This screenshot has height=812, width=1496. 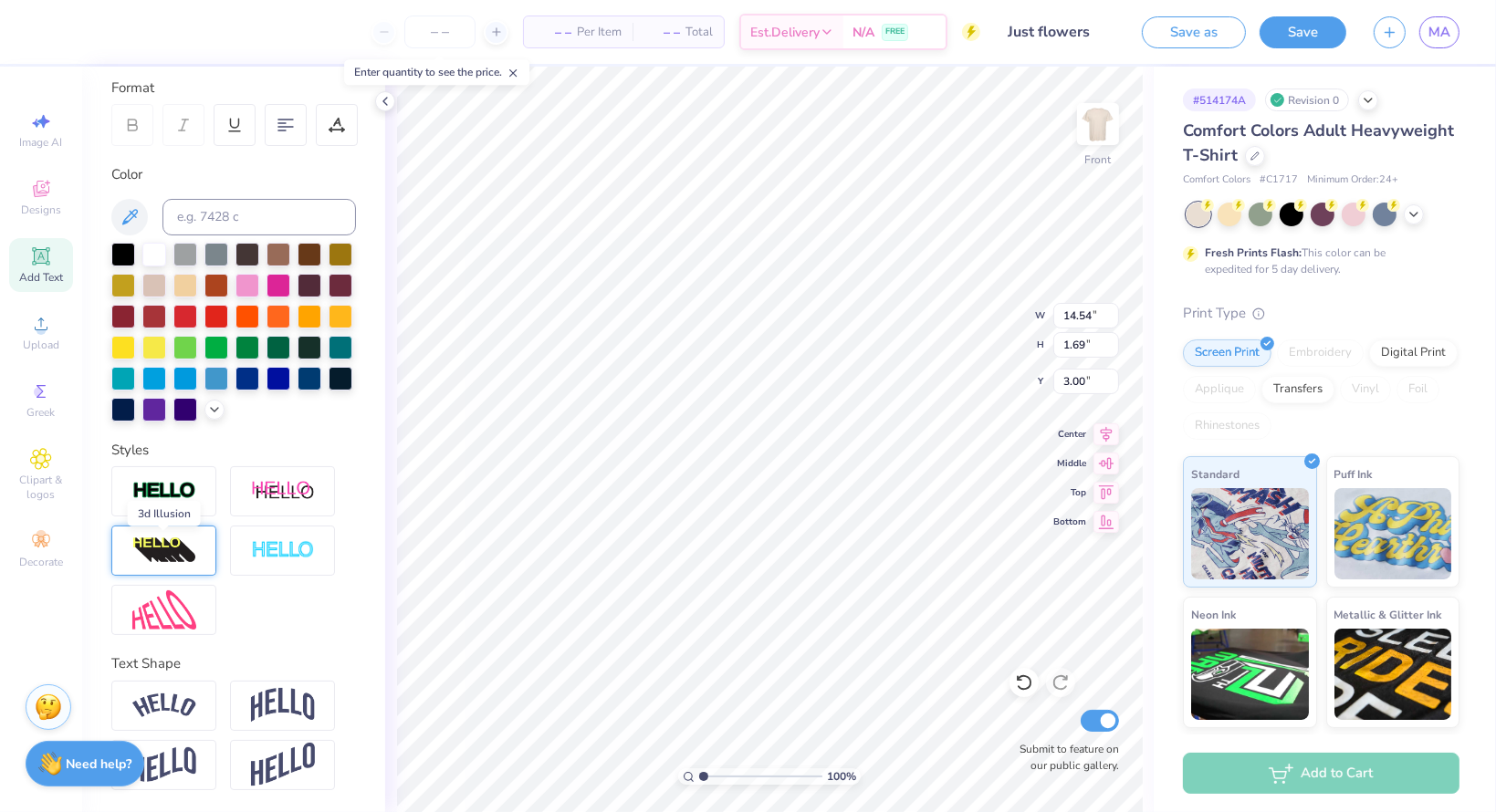 What do you see at coordinates (1220, 390) in the screenshot?
I see `div: Applique` at bounding box center [1220, 390].